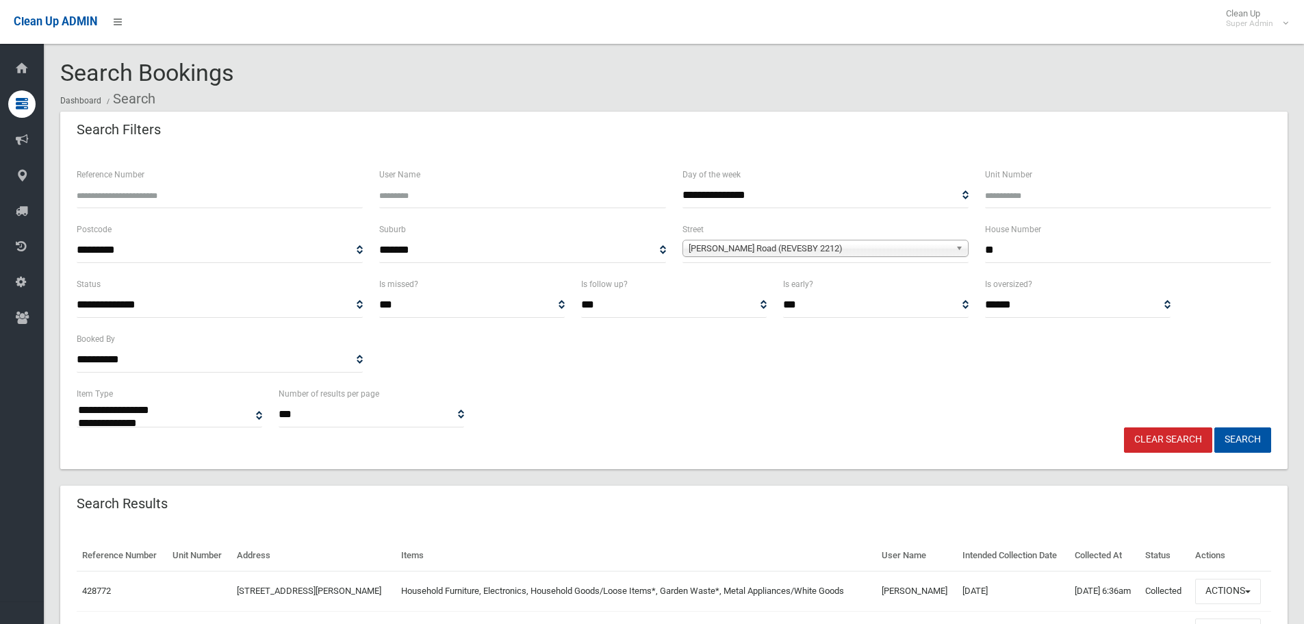 Image resolution: width=1304 pixels, height=624 pixels. What do you see at coordinates (1013, 229) in the screenshot?
I see `label: House Number` at bounding box center [1013, 229].